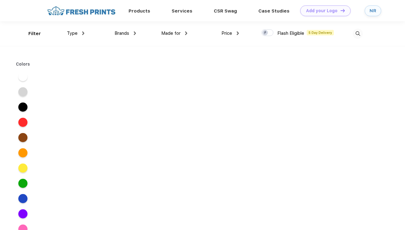 The image size is (405, 230). Describe the element at coordinates (122, 33) in the screenshot. I see `span: Brands` at that location.